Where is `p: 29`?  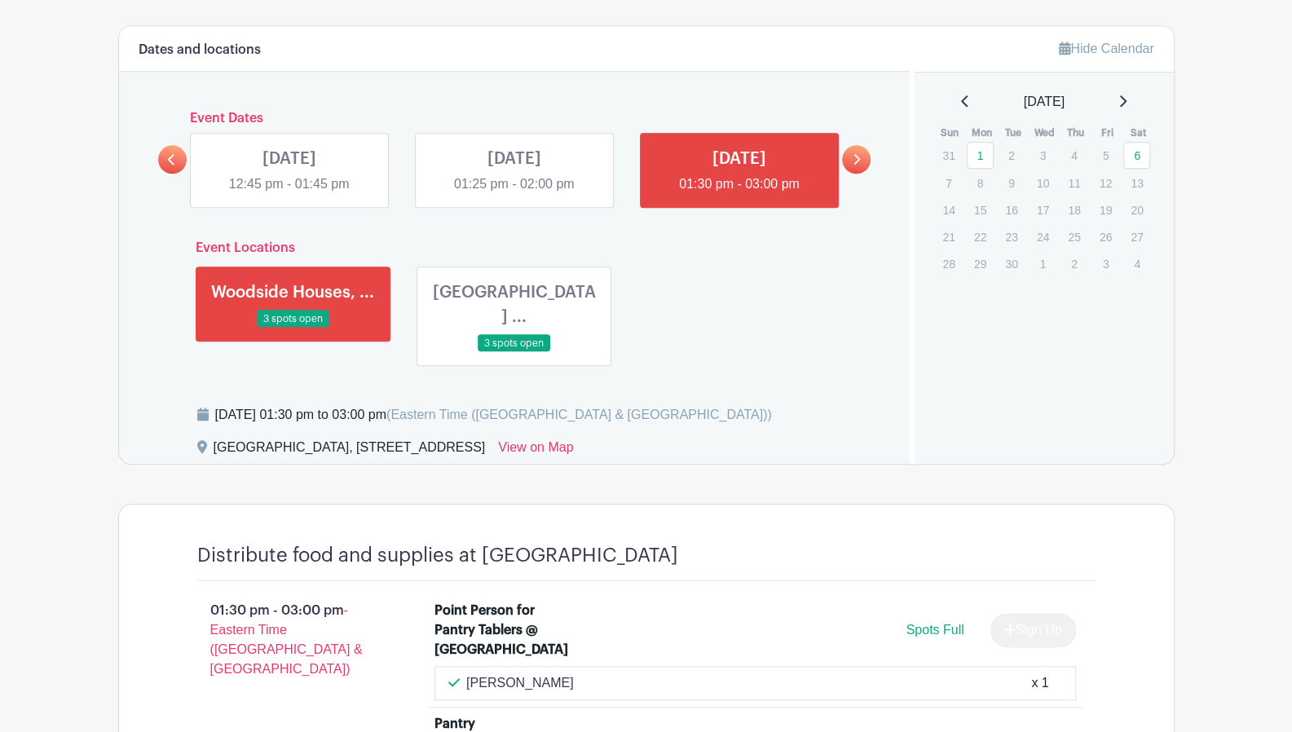 p: 29 is located at coordinates (980, 263).